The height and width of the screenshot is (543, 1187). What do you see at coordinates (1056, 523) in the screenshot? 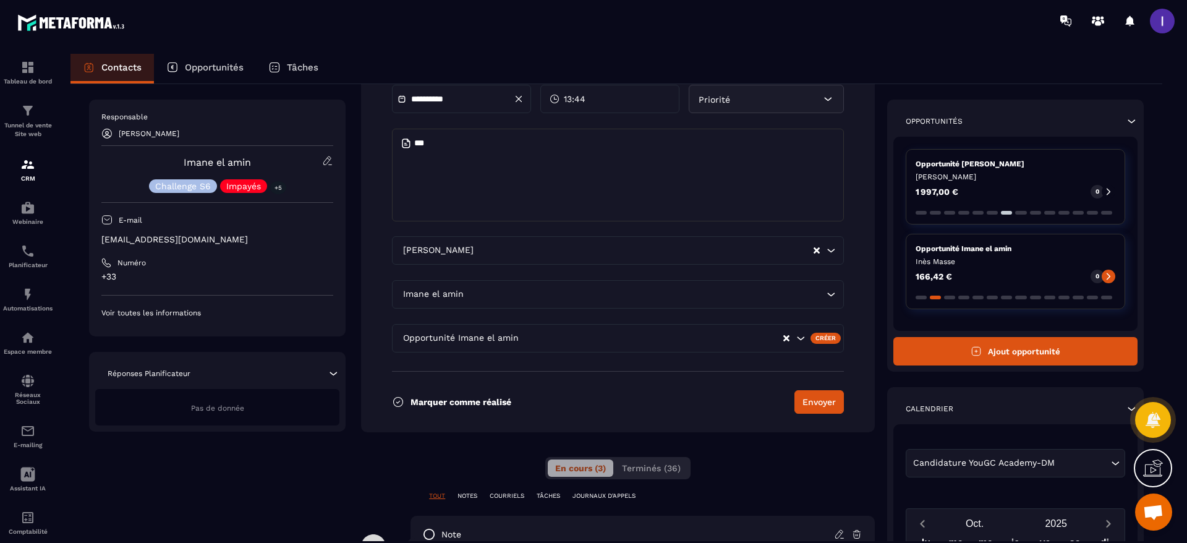
I see `button: Open years overlay` at bounding box center [1056, 523].